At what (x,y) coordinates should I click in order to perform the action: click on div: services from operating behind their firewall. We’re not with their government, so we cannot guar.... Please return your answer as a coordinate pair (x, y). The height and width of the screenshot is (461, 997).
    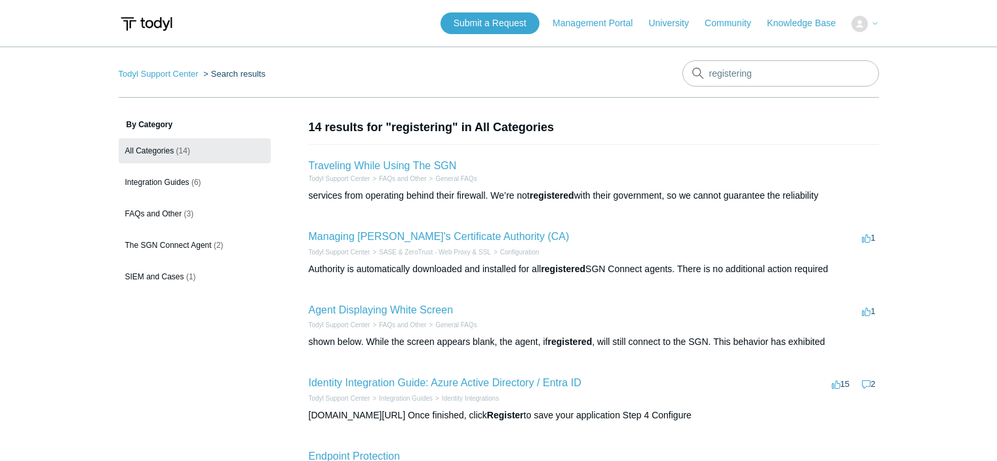
    Looking at the image, I should click on (594, 195).